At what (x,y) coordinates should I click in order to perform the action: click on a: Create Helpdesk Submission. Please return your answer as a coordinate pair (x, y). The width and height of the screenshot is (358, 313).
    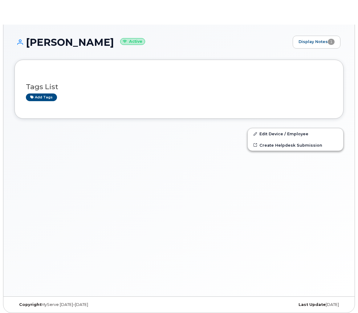
    Looking at the image, I should click on (295, 145).